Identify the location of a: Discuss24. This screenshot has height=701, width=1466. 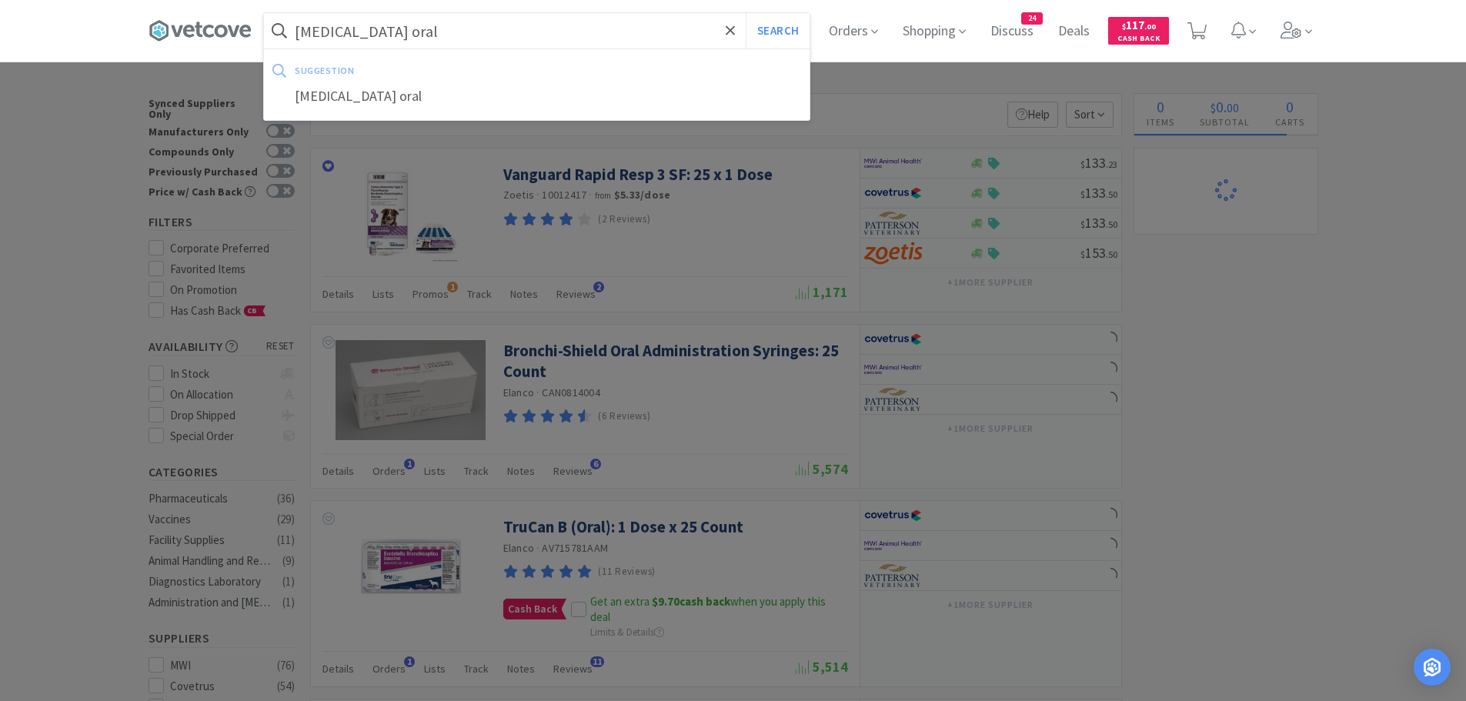
(1012, 32).